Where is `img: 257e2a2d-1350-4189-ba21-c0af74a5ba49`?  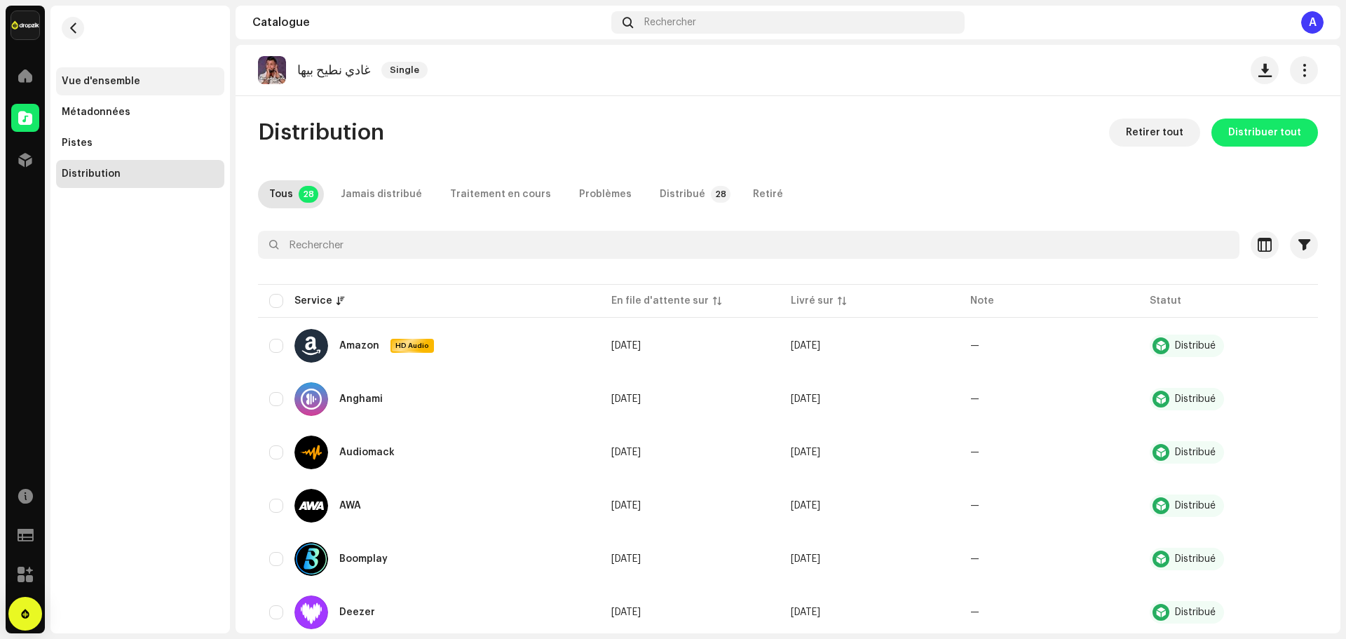 img: 257e2a2d-1350-4189-ba21-c0af74a5ba49 is located at coordinates (272, 70).